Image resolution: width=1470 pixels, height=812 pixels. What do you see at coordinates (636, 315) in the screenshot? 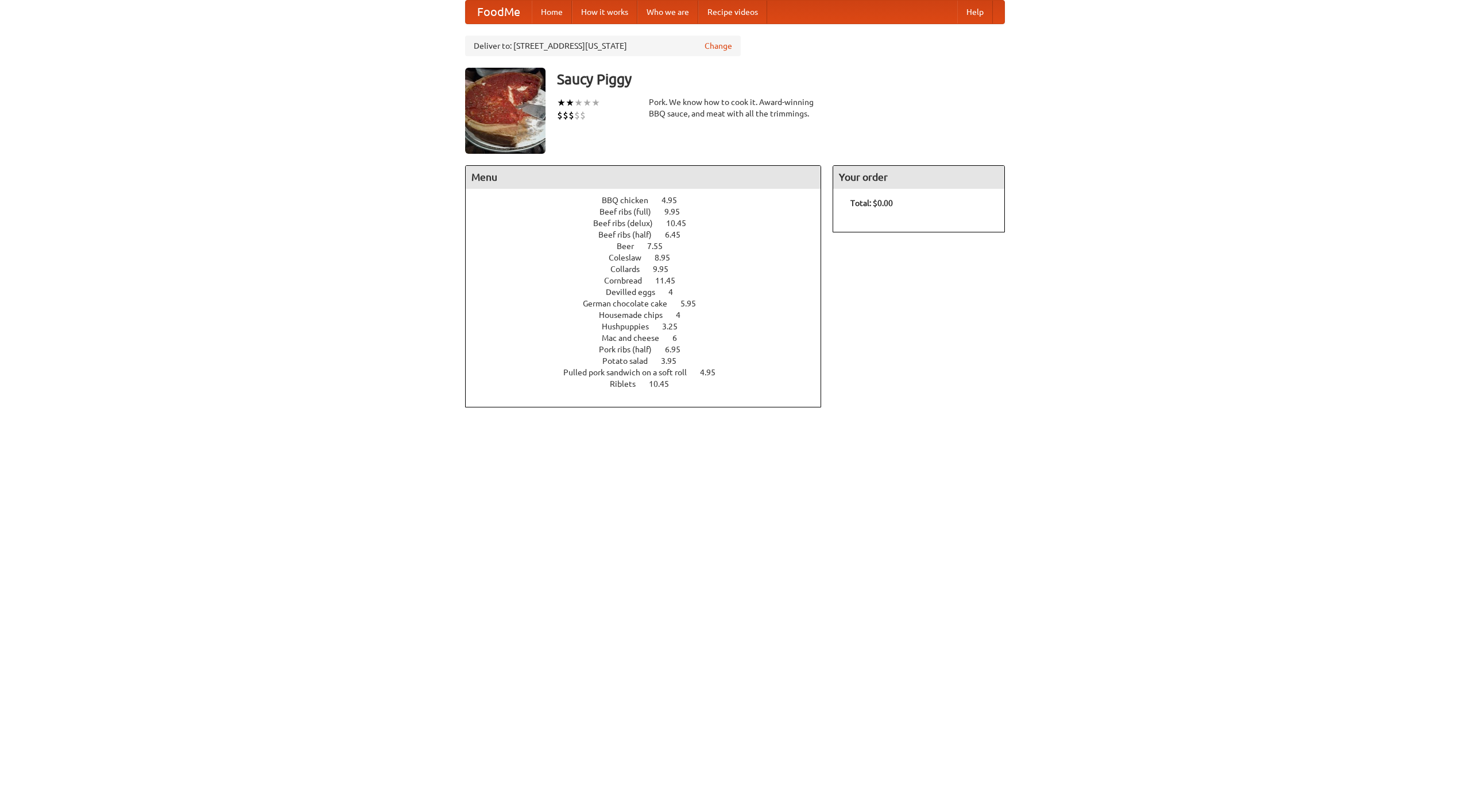
I see `span: Housemade chips` at bounding box center [636, 315].